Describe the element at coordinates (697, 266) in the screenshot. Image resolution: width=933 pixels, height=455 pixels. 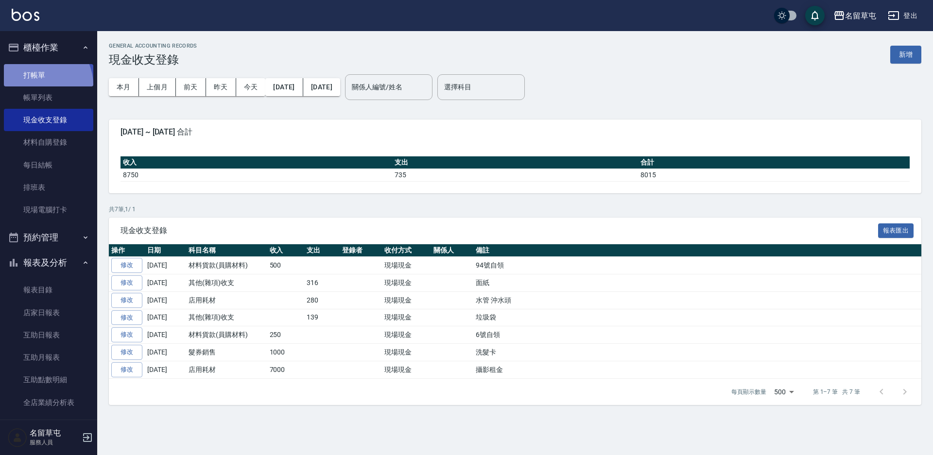
I see `td: 94號自領` at that location.